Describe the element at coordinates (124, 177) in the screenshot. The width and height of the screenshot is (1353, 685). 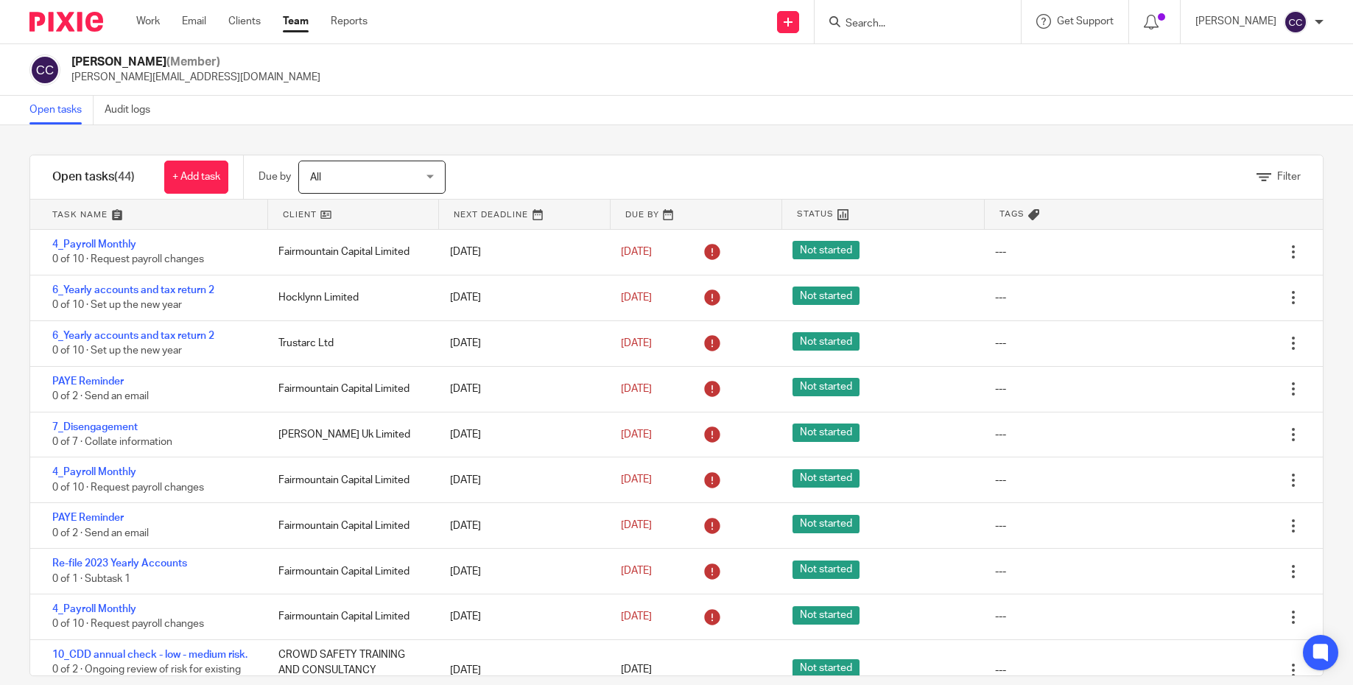
I see `span: (44)` at that location.